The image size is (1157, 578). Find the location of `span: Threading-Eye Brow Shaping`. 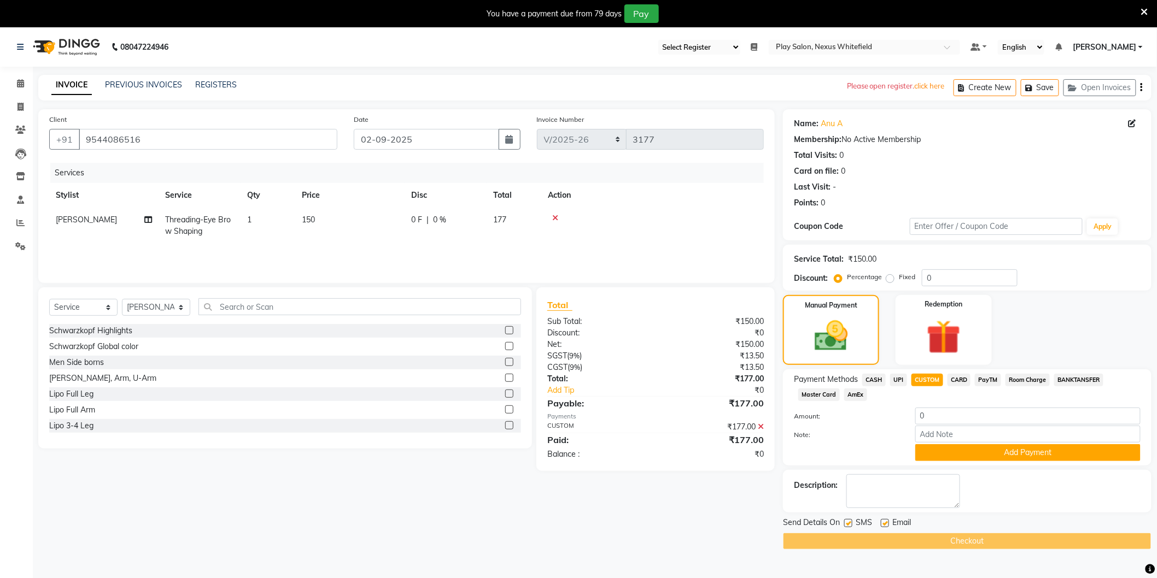

span: Threading-Eye Brow Shaping is located at coordinates (198, 225).